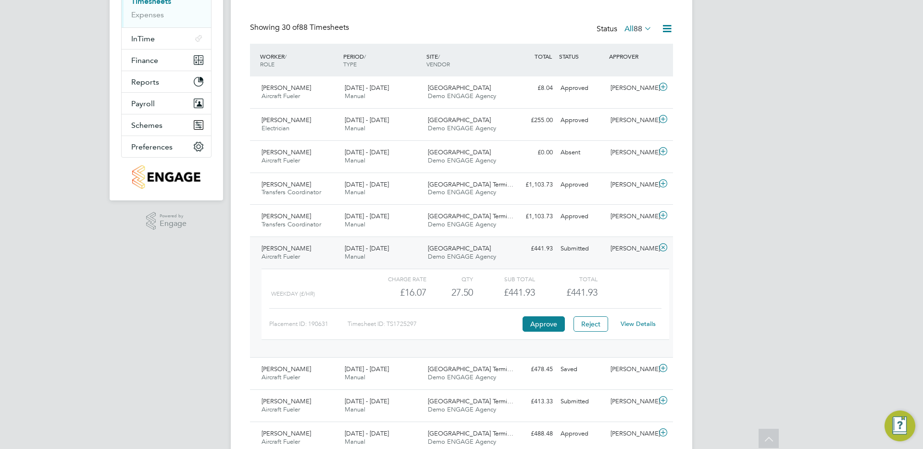 Image resolution: width=923 pixels, height=449 pixels. I want to click on div: APPROVER, so click(632, 56).